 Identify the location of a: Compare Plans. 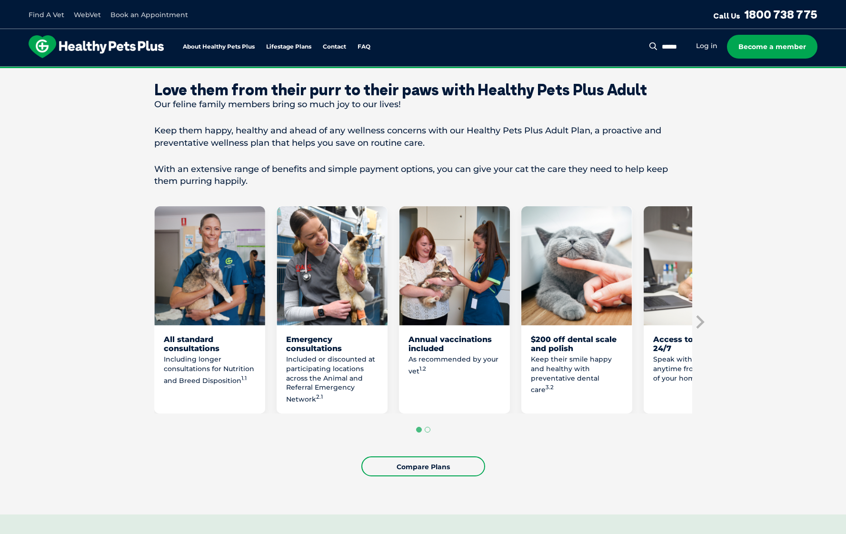
(423, 466).